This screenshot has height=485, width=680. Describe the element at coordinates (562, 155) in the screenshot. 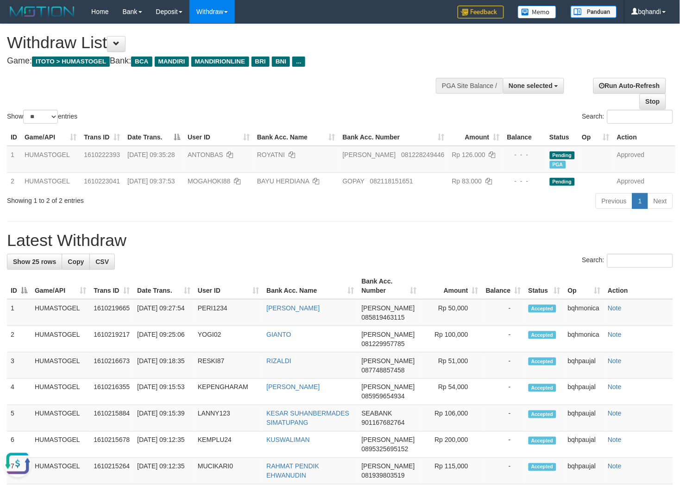

I see `span: Pending` at that location.